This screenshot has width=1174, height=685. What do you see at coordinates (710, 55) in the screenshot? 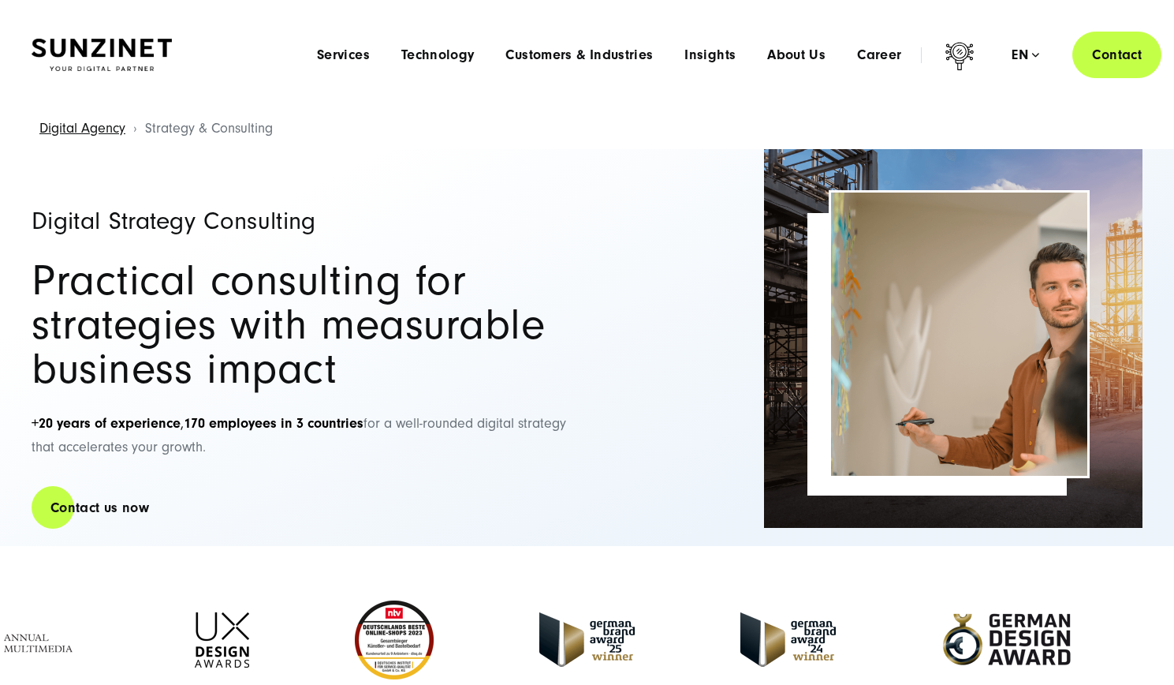
I see `span: Insights` at bounding box center [710, 55].